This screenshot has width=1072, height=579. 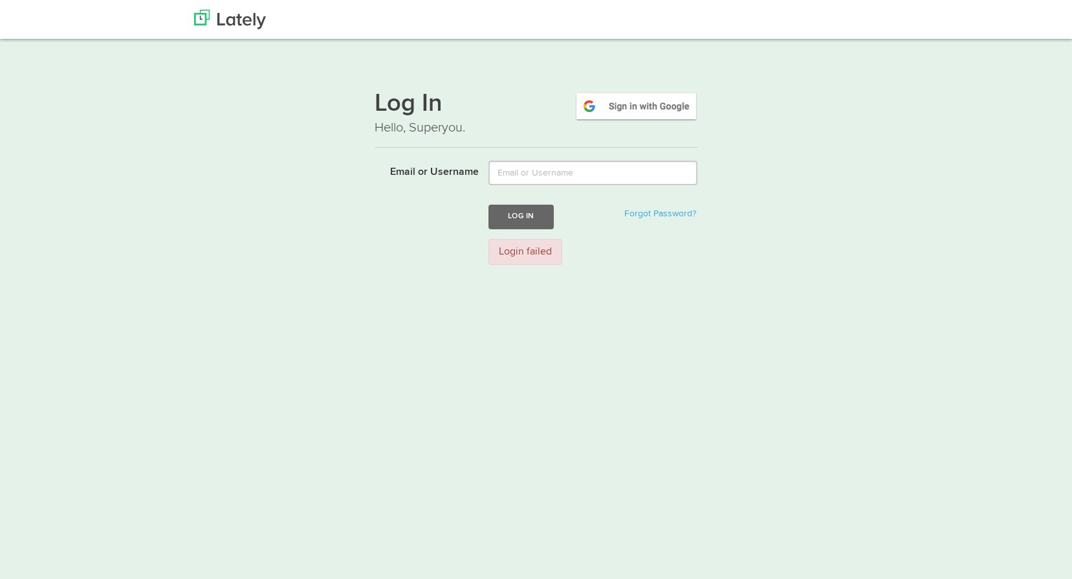 I want to click on div: Login failed, so click(x=526, y=252).